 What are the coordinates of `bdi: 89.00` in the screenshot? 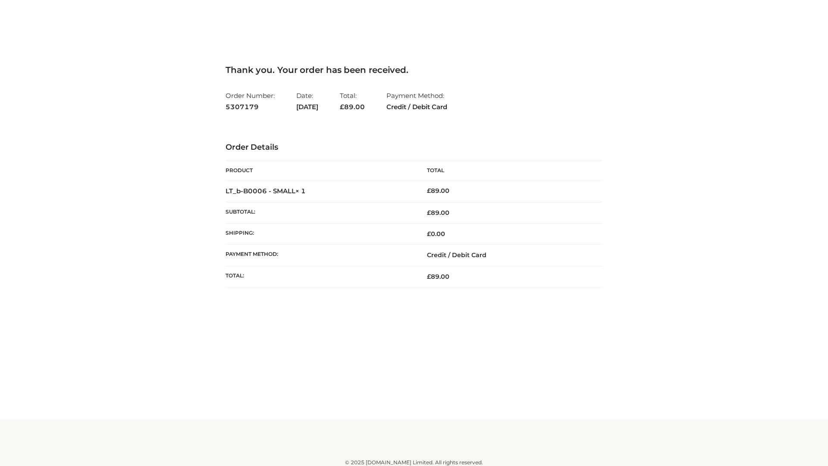 It's located at (438, 191).